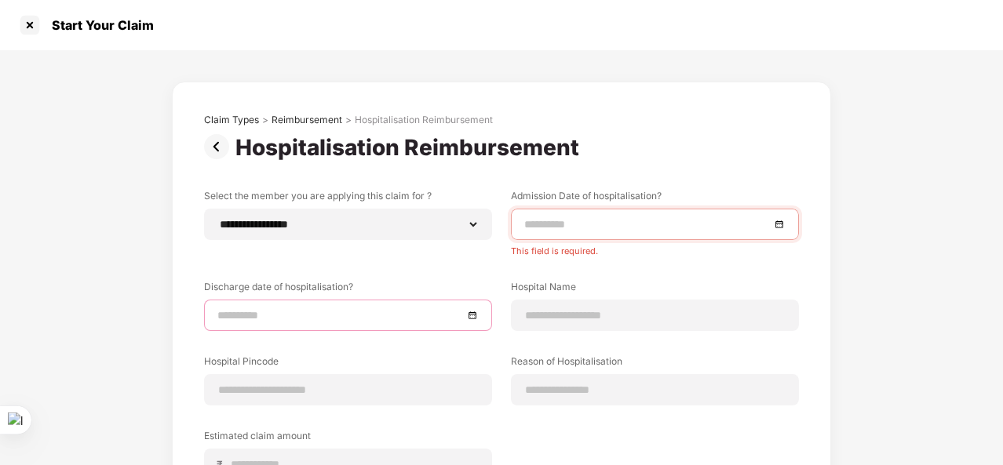  Describe the element at coordinates (232, 120) in the screenshot. I see `div: Claim Types` at that location.